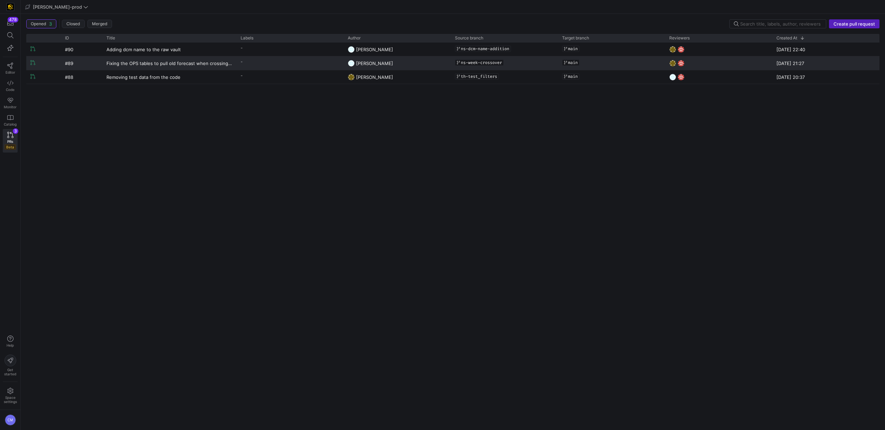 The width and height of the screenshot is (885, 430). Describe the element at coordinates (100, 24) in the screenshot. I see `button: Merged` at that location.